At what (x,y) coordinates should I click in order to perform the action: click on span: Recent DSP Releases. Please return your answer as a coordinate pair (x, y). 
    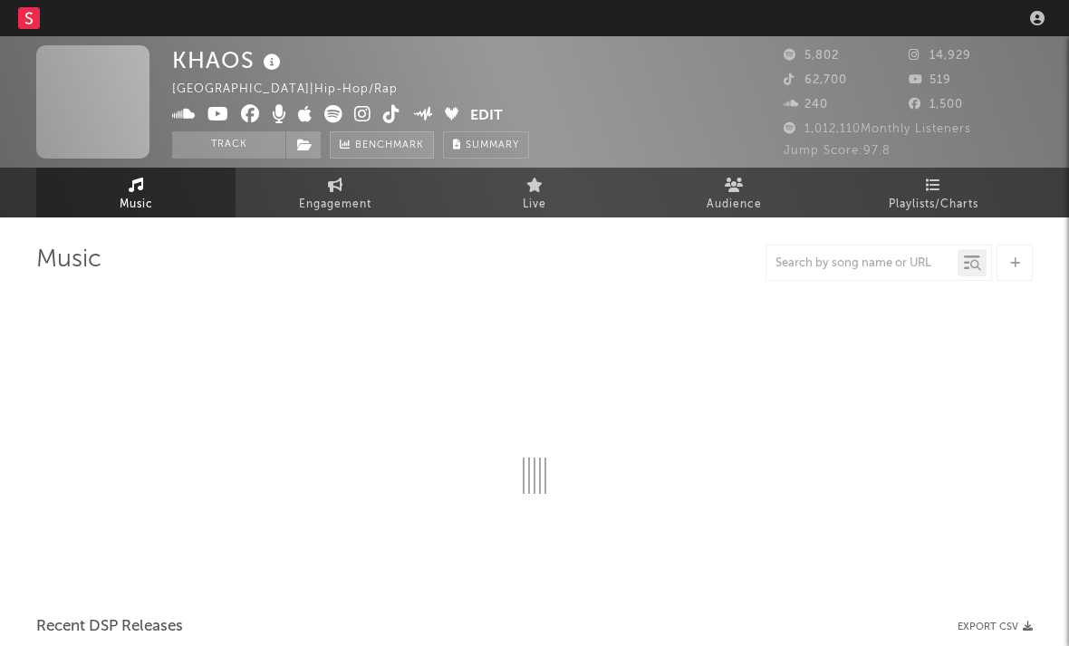
    Looking at the image, I should click on (110, 627).